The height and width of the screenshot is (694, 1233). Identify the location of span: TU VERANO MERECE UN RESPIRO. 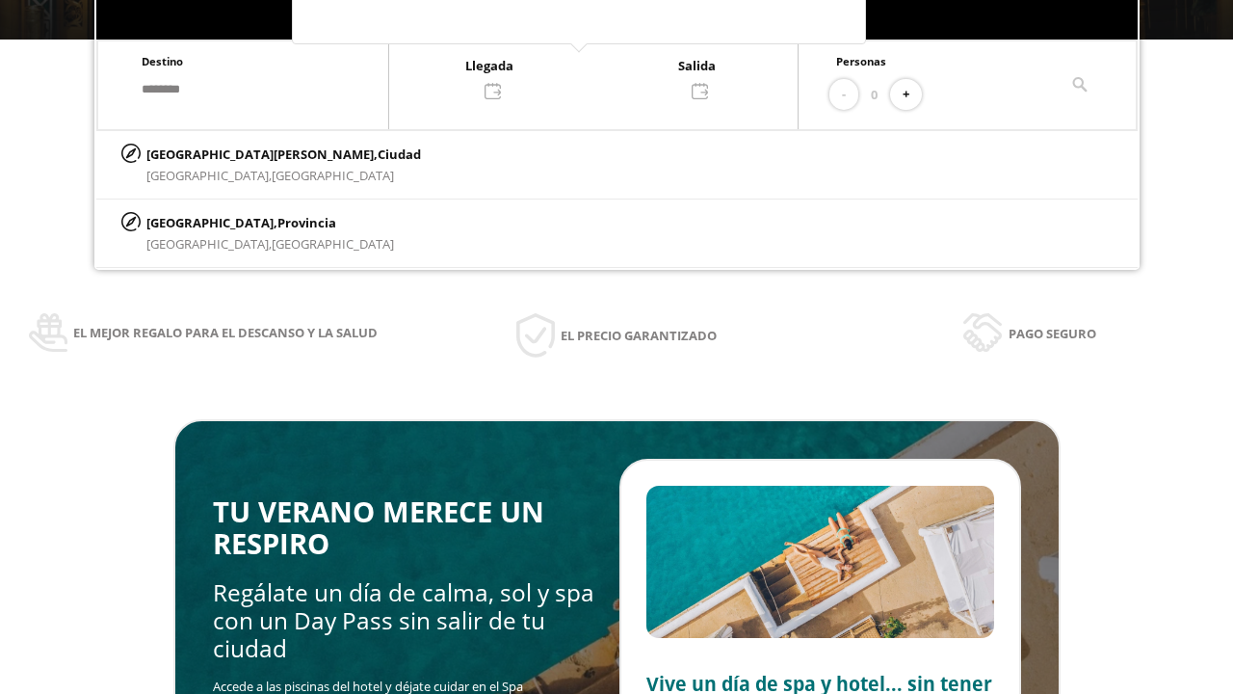
(379, 527).